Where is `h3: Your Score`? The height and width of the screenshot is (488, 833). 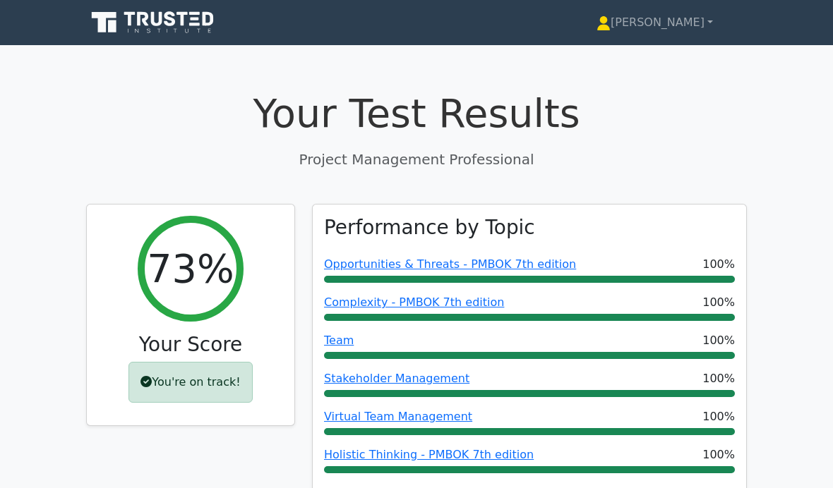 h3: Your Score is located at coordinates (191, 344).